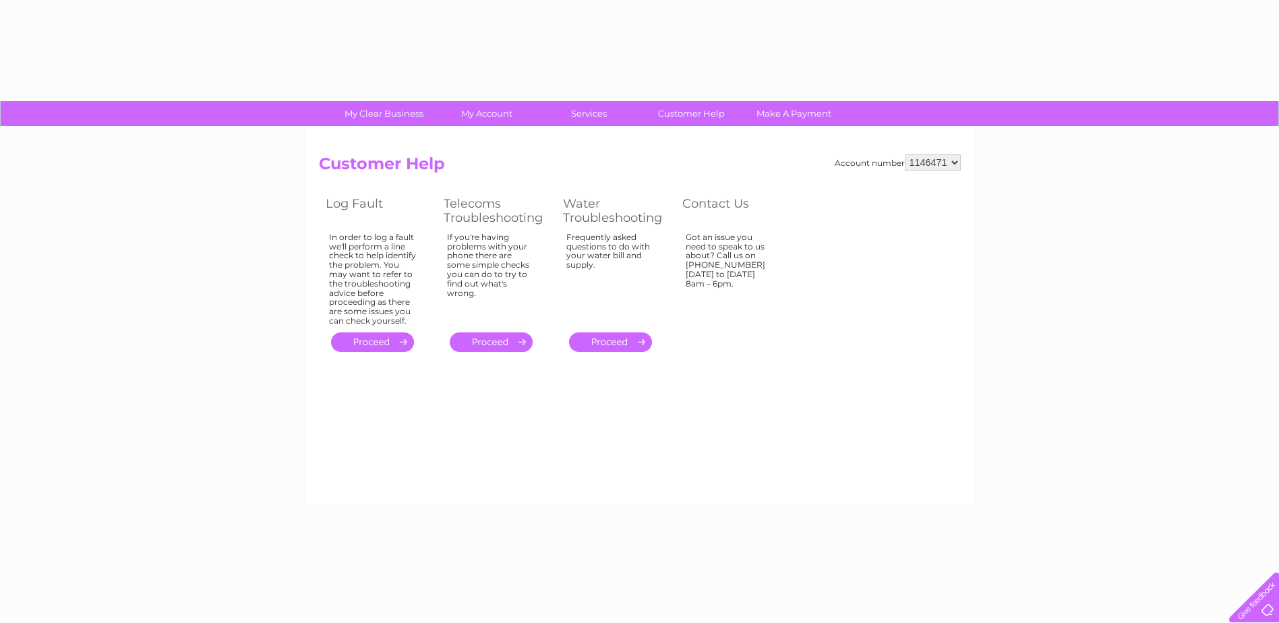  I want to click on h2: Customer Help, so click(640, 167).